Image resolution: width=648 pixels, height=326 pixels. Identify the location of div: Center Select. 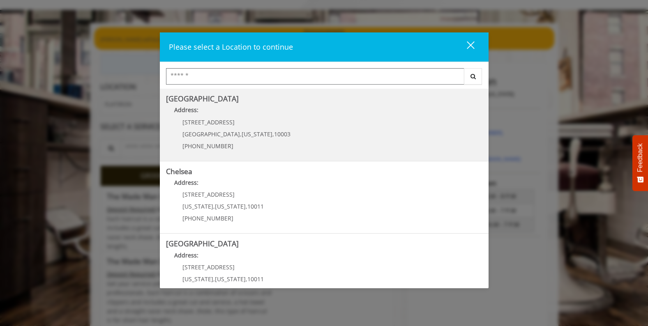
(324, 78).